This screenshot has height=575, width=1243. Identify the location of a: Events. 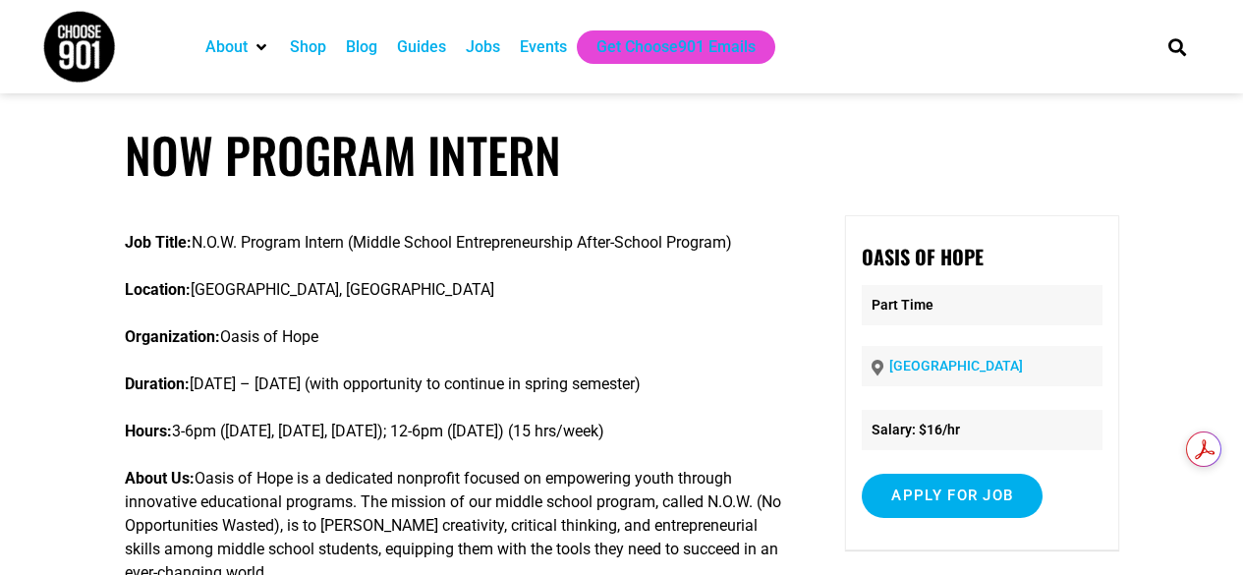
(543, 47).